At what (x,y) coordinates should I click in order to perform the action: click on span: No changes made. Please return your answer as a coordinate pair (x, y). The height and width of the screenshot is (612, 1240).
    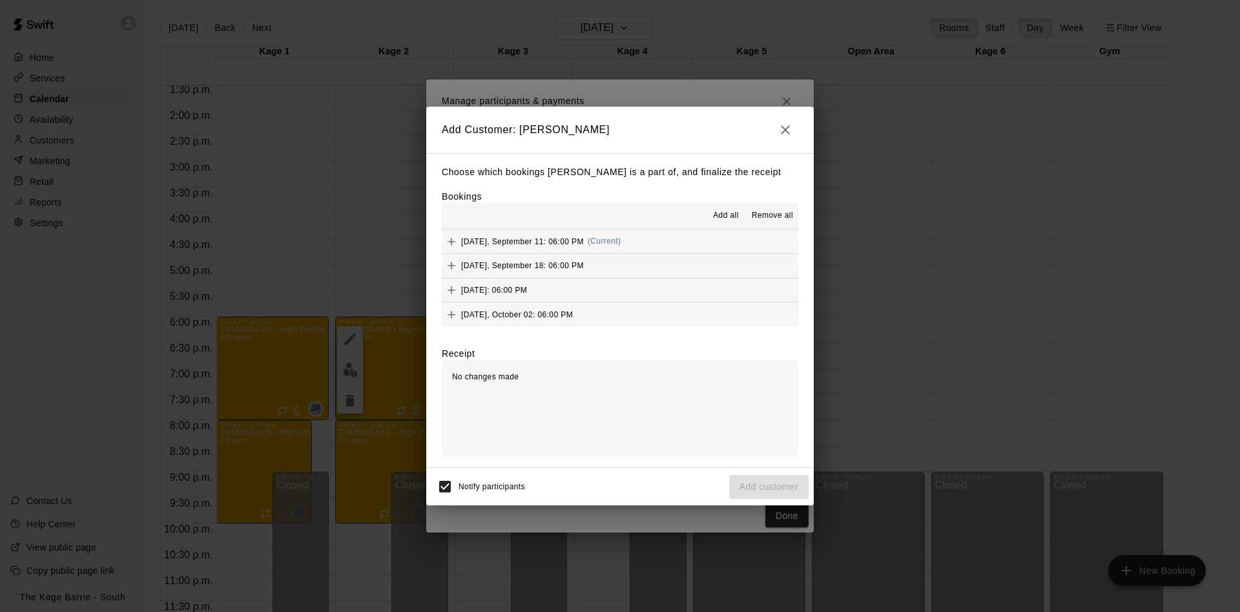
    Looking at the image, I should click on (485, 377).